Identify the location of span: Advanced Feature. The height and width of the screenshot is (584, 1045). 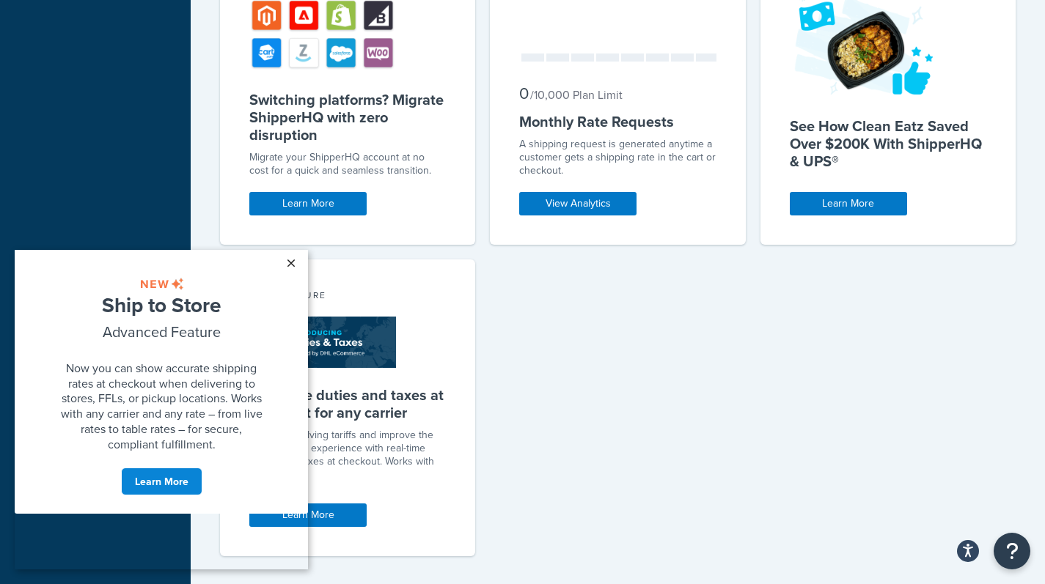
(147, 81).